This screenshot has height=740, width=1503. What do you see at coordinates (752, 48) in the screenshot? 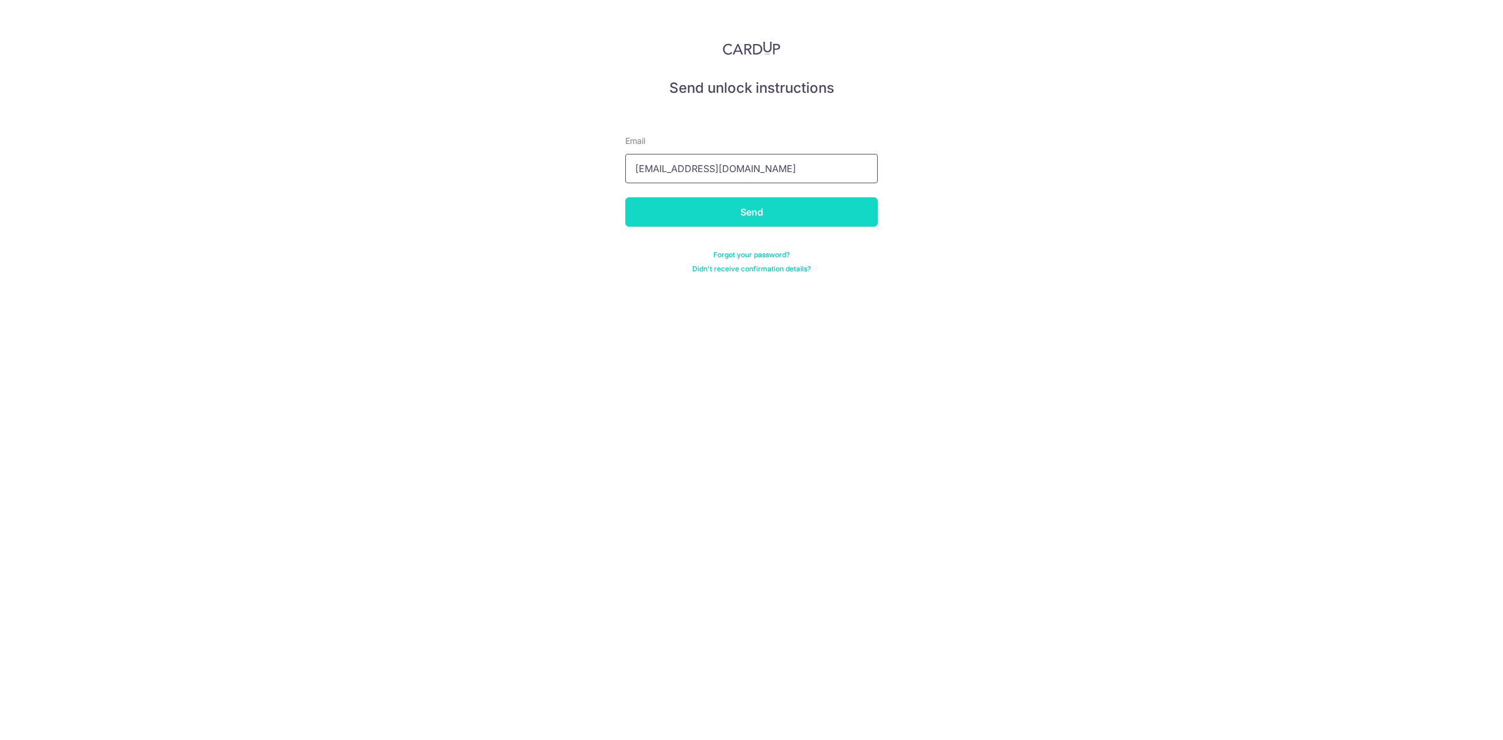
I see `img: CardUp Logo` at bounding box center [752, 48].